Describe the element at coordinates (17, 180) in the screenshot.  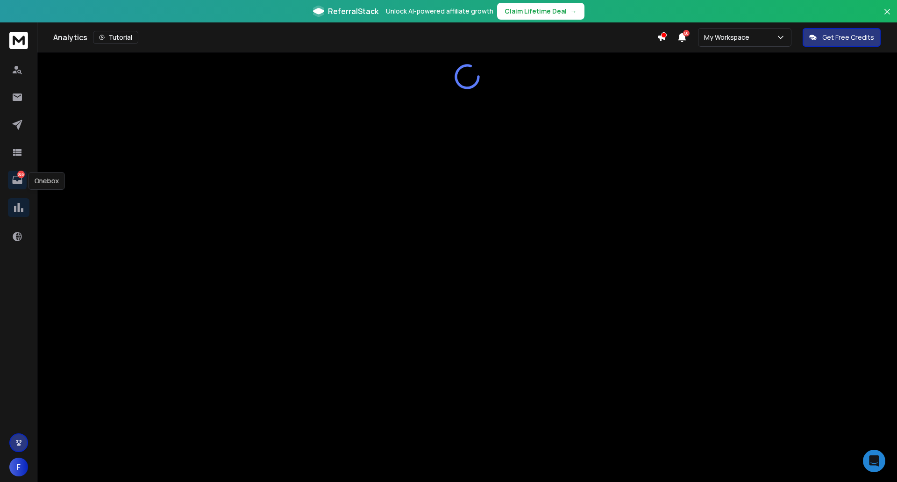
I see `a: 365` at that location.